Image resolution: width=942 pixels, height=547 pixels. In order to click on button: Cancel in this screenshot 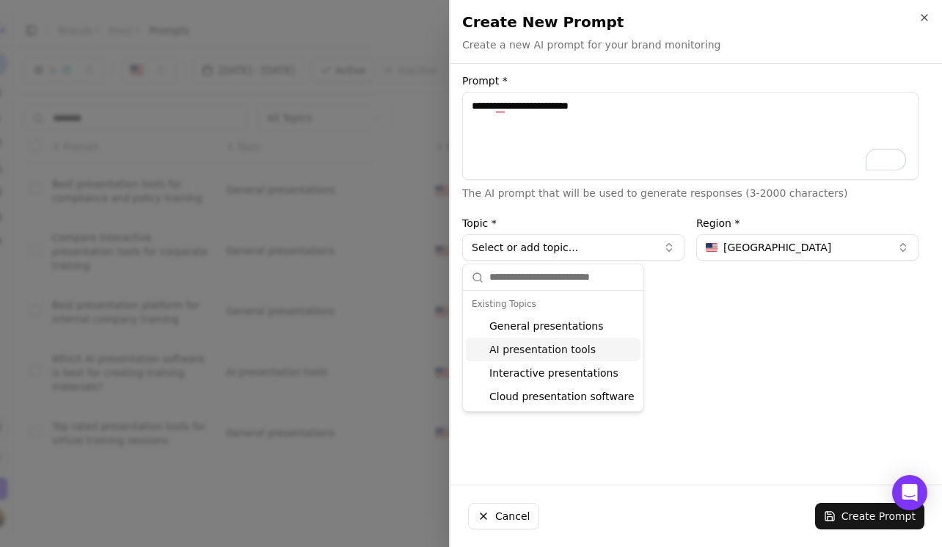, I will do `click(503, 516)`.